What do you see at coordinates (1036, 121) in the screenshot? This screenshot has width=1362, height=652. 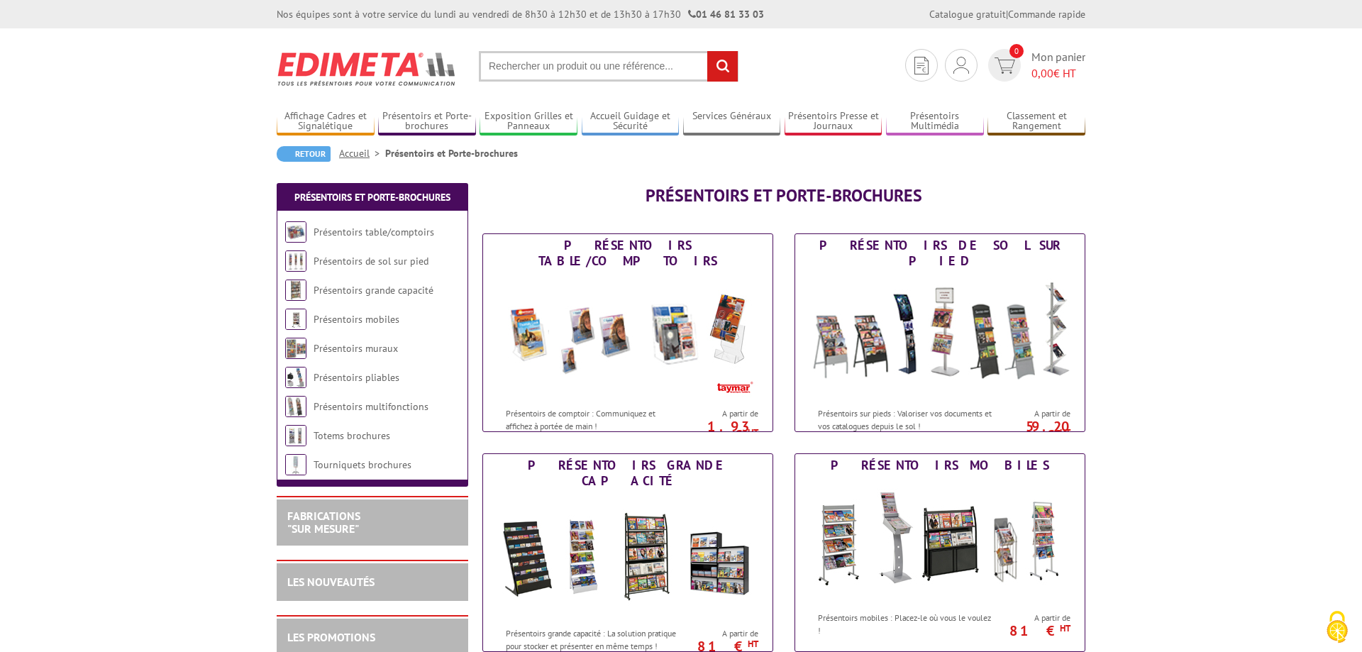 I see `a: Classement et Rangement` at bounding box center [1036, 121].